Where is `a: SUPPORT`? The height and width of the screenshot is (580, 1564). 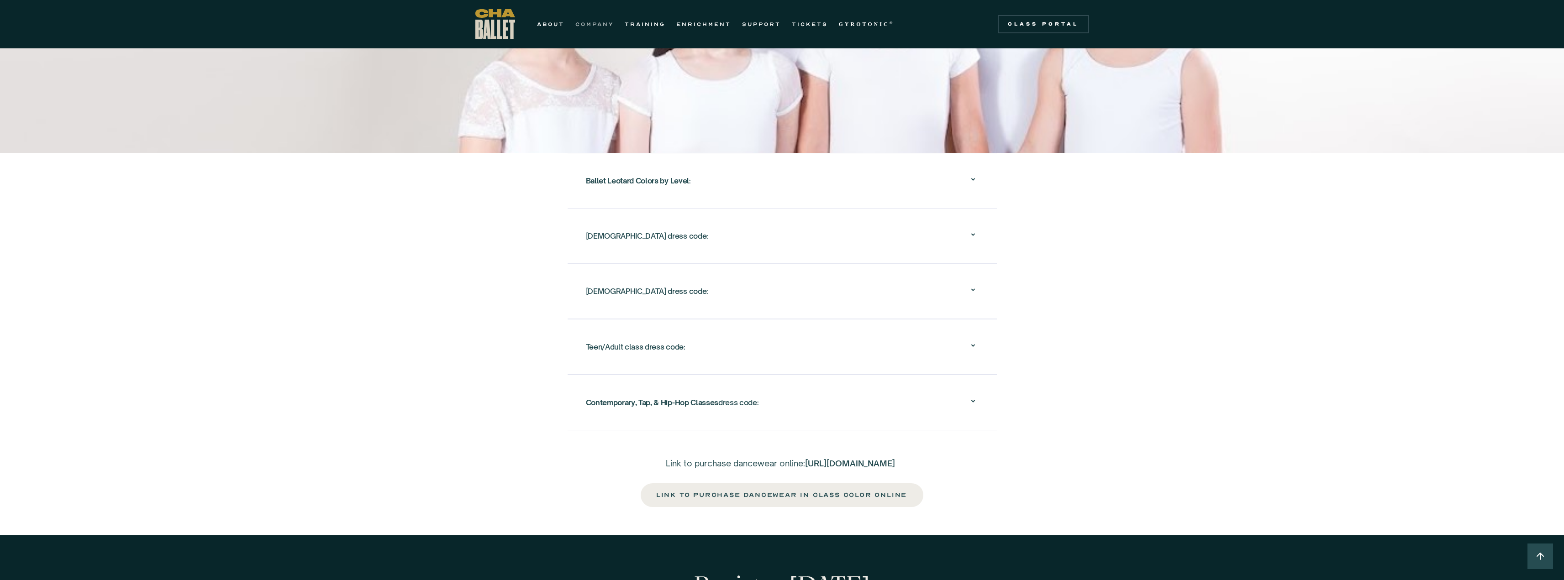
a: SUPPORT is located at coordinates (761, 24).